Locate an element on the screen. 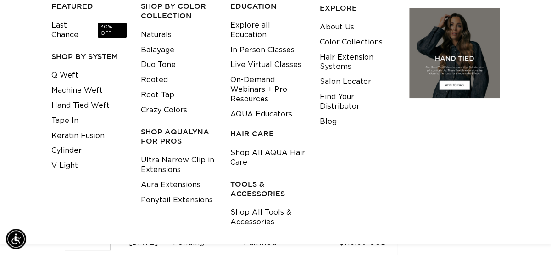 The image size is (551, 255). a: AQUA Educators is located at coordinates (261, 114).